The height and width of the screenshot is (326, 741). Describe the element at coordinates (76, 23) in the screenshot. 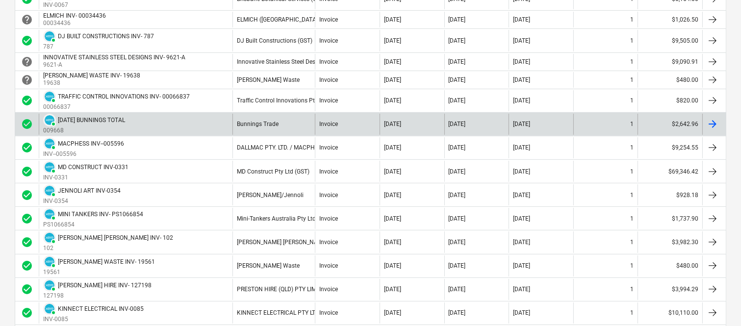

I see `p: 00034436` at that location.